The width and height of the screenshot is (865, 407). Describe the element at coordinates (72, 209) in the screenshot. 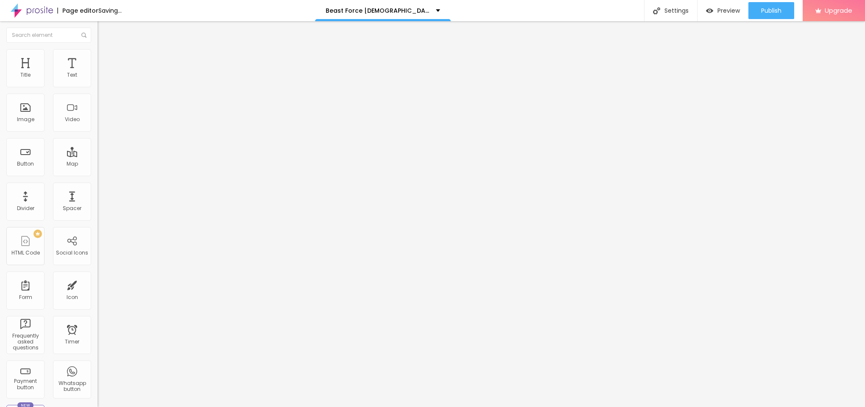

I see `div: Spacer` at that location.